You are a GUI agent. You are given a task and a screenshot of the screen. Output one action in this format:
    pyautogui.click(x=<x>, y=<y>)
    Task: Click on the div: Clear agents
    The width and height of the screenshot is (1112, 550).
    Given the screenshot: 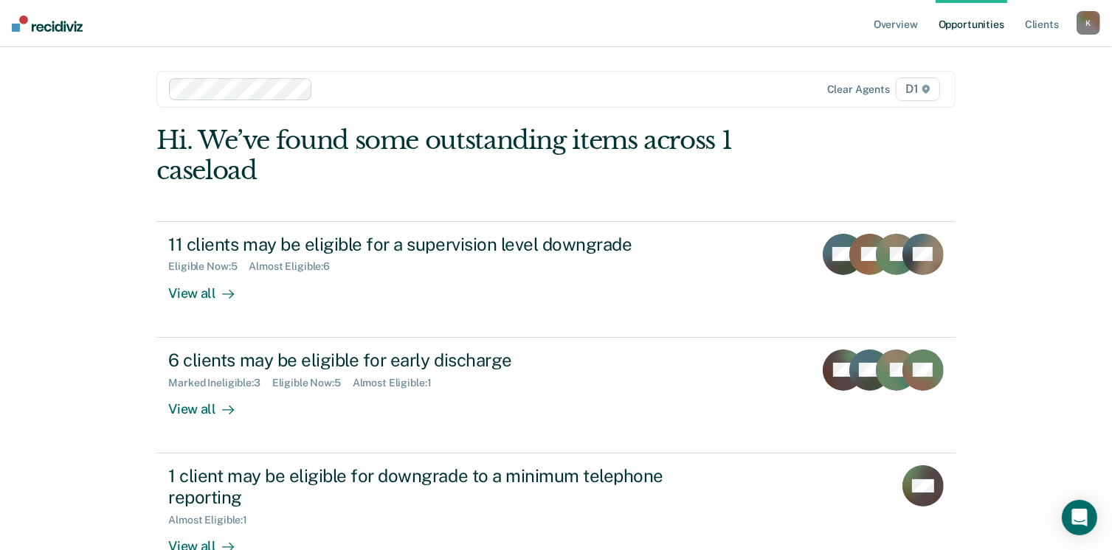 What is the action you would take?
    pyautogui.click(x=858, y=89)
    